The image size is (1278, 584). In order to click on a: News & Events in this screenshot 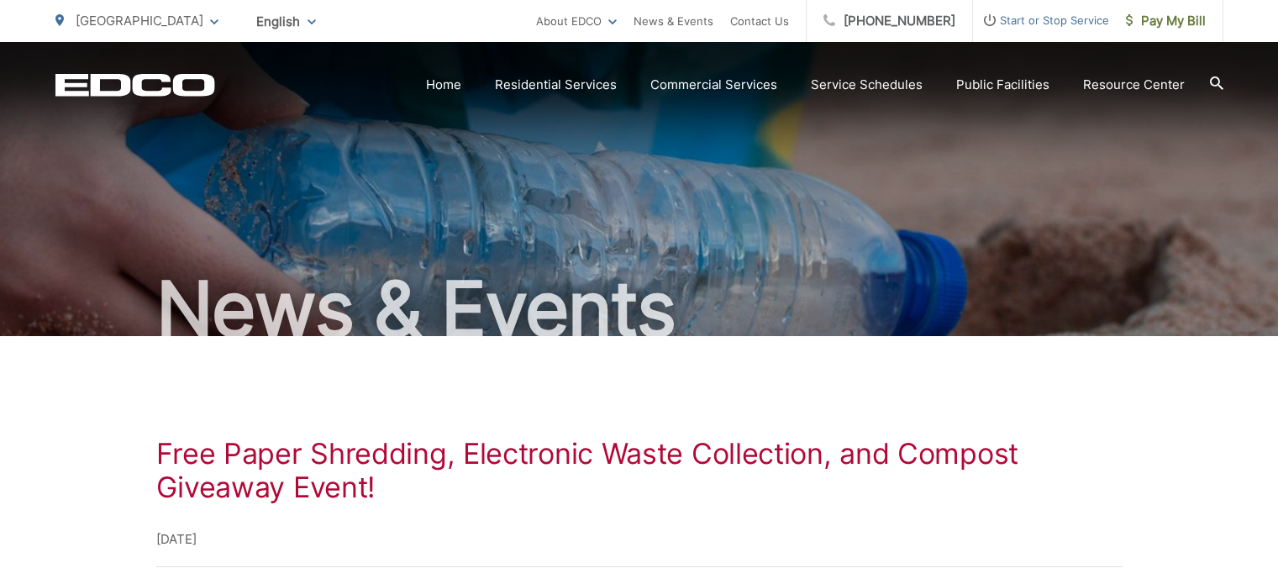, I will do `click(673, 21)`.